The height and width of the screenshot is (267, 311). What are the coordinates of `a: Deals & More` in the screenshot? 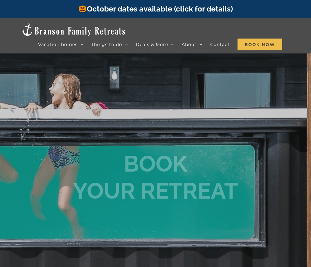 It's located at (155, 44).